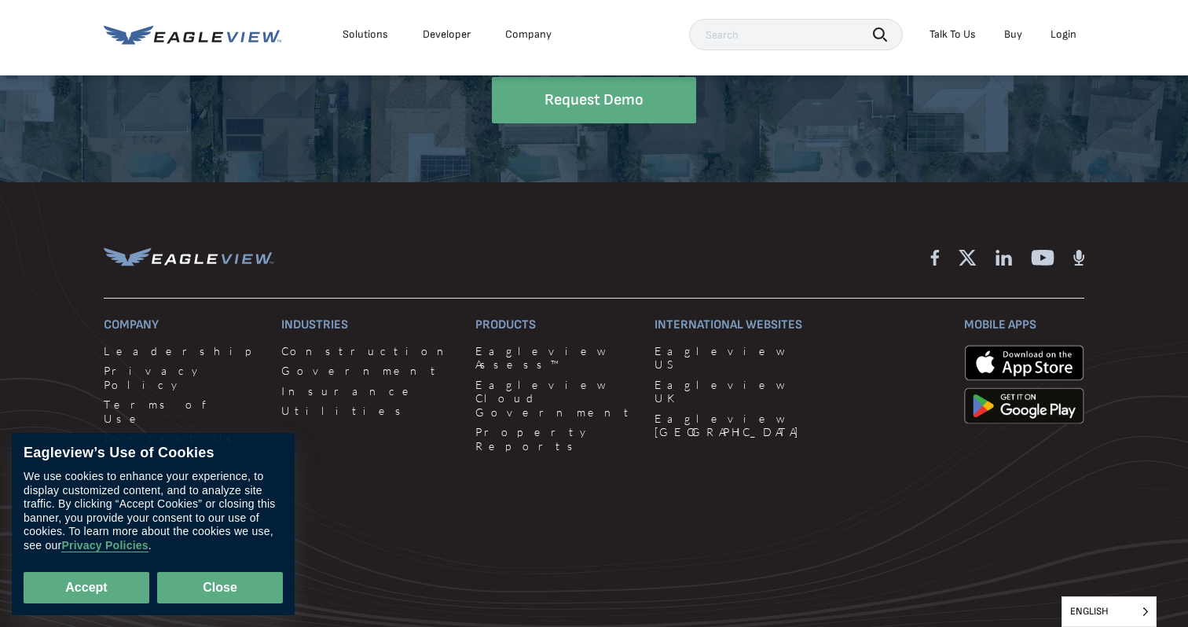 The width and height of the screenshot is (1188, 627). I want to click on h3: Products, so click(555, 325).